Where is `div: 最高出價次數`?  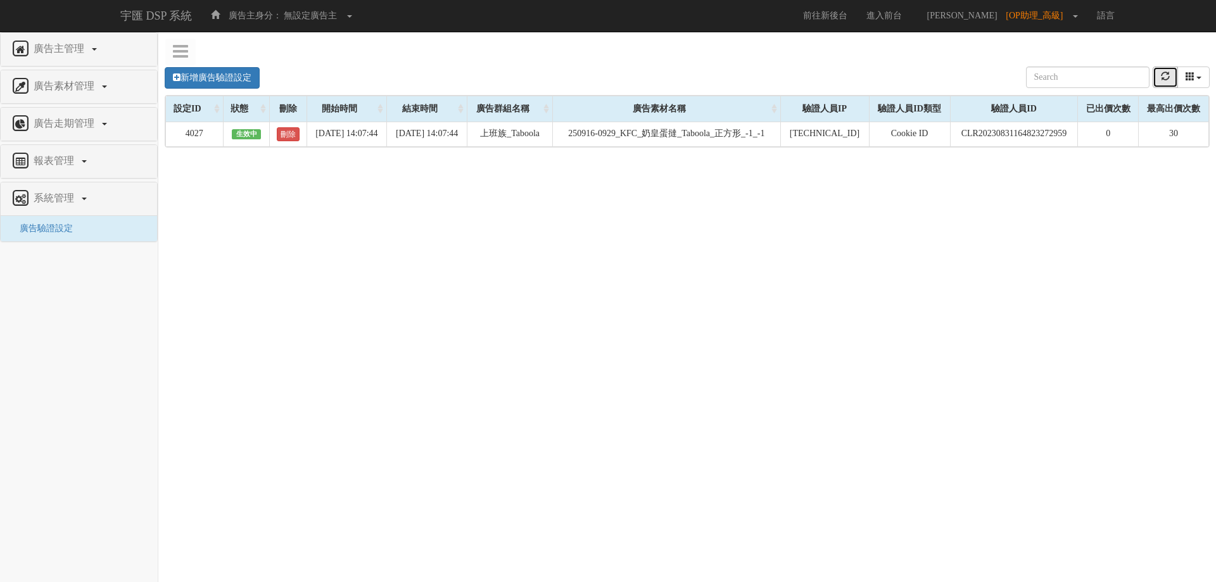
div: 最高出價次數 is located at coordinates (1173, 109).